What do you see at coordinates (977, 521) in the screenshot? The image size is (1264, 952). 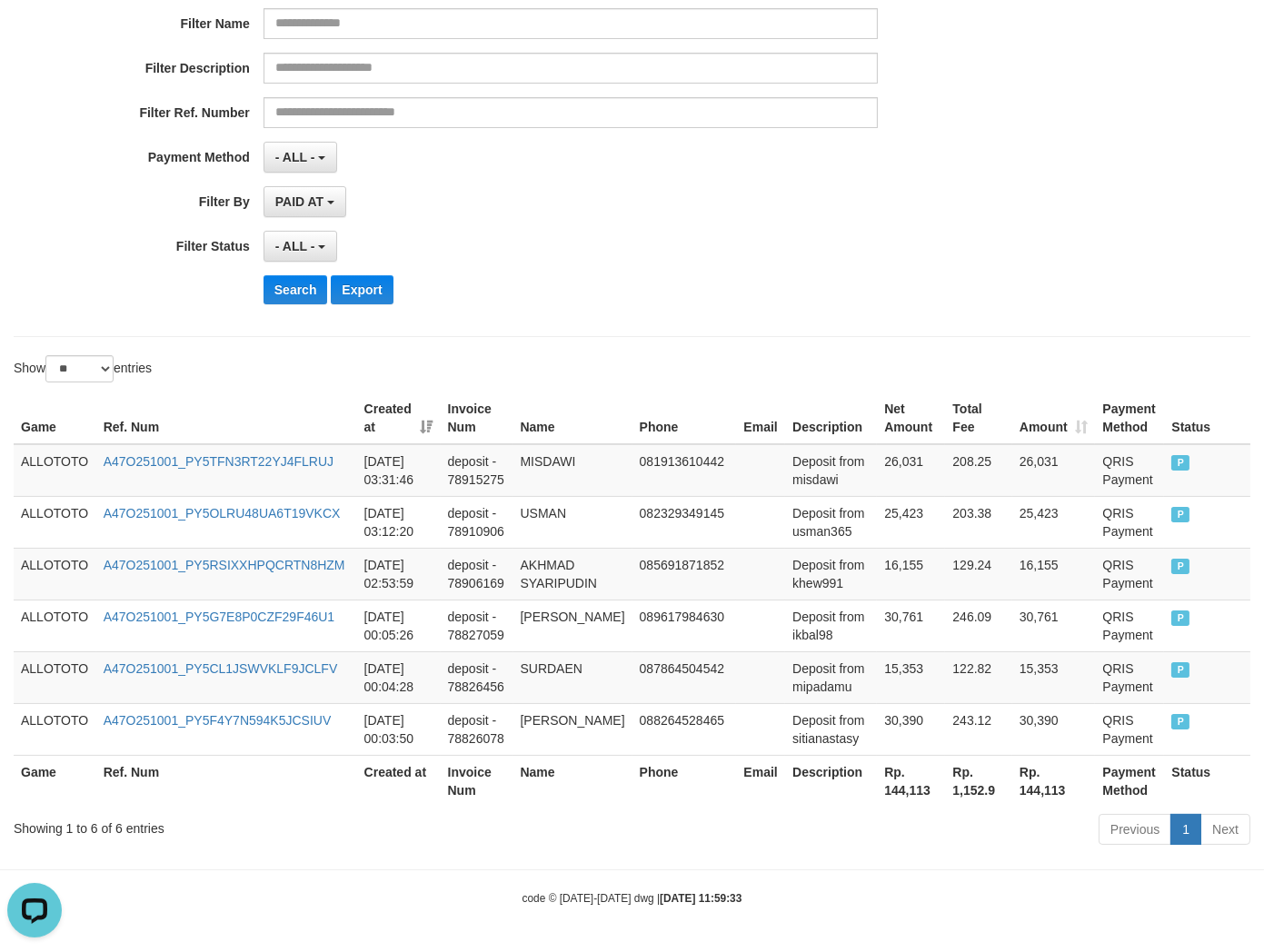 I see `td: 203.38` at bounding box center [977, 521].